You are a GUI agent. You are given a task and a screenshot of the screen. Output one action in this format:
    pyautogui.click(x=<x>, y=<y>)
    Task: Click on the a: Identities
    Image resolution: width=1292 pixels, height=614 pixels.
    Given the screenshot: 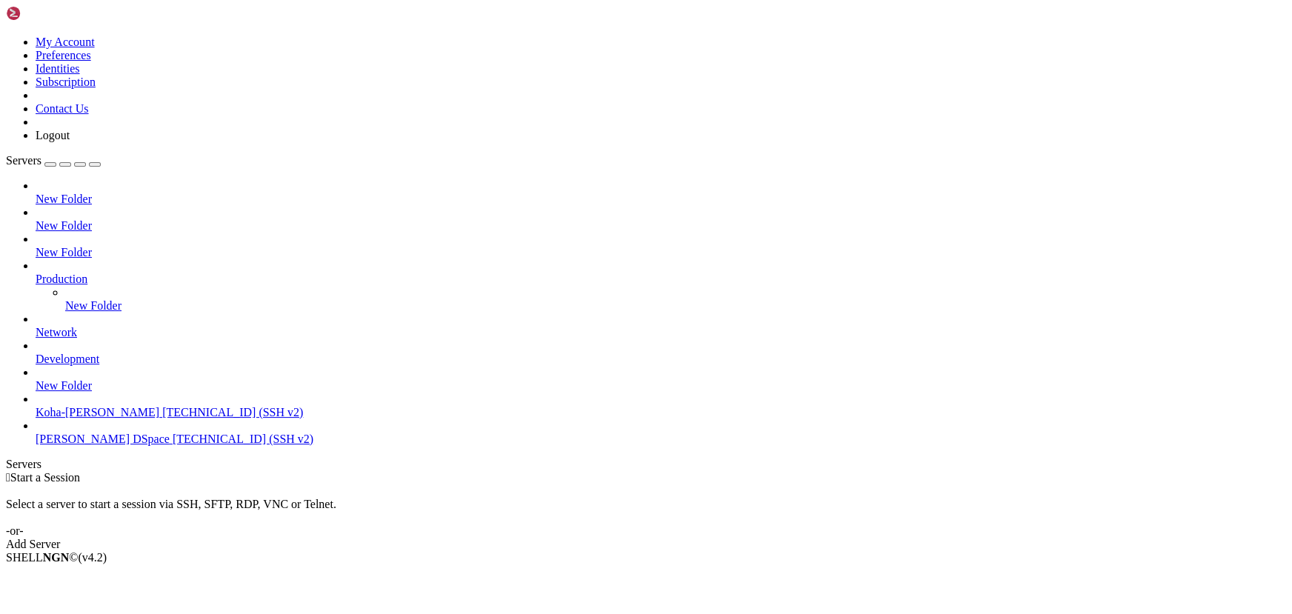 What is the action you would take?
    pyautogui.click(x=58, y=68)
    